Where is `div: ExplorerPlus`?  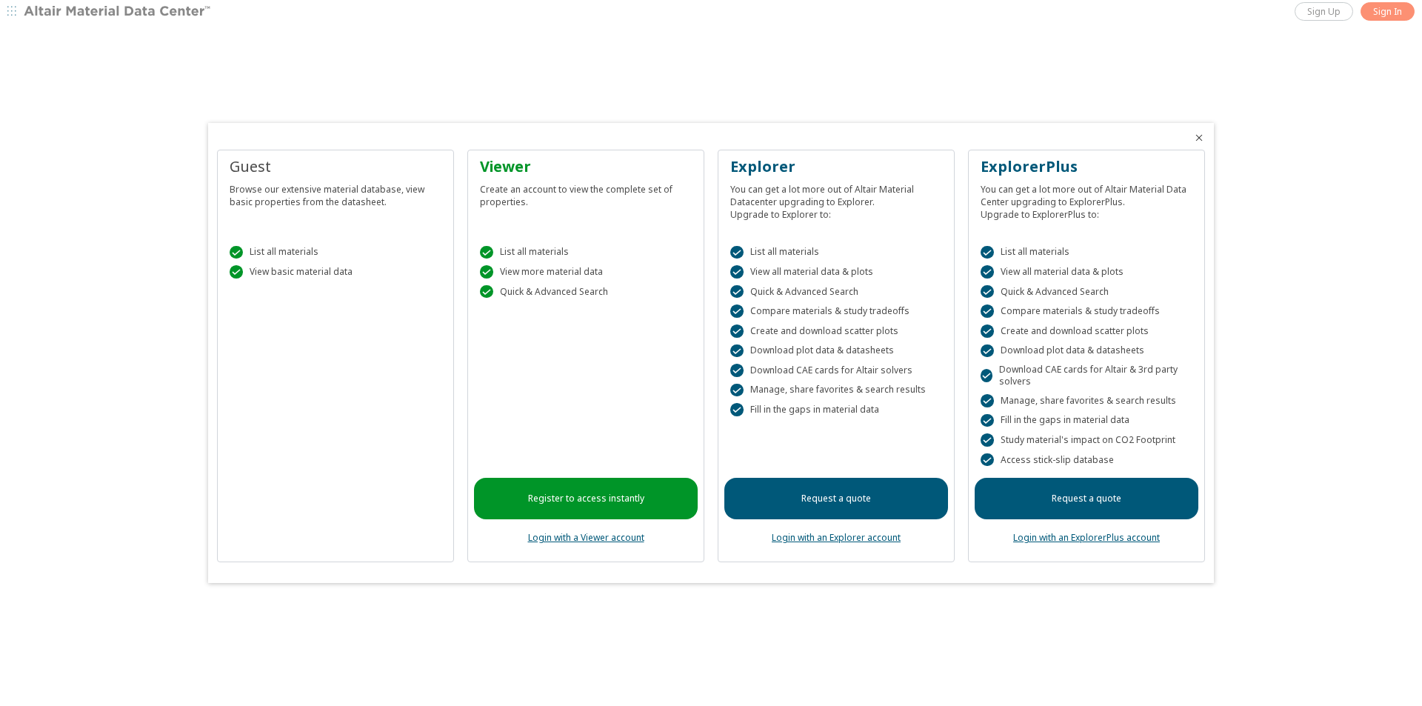
div: ExplorerPlus is located at coordinates (1086, 167).